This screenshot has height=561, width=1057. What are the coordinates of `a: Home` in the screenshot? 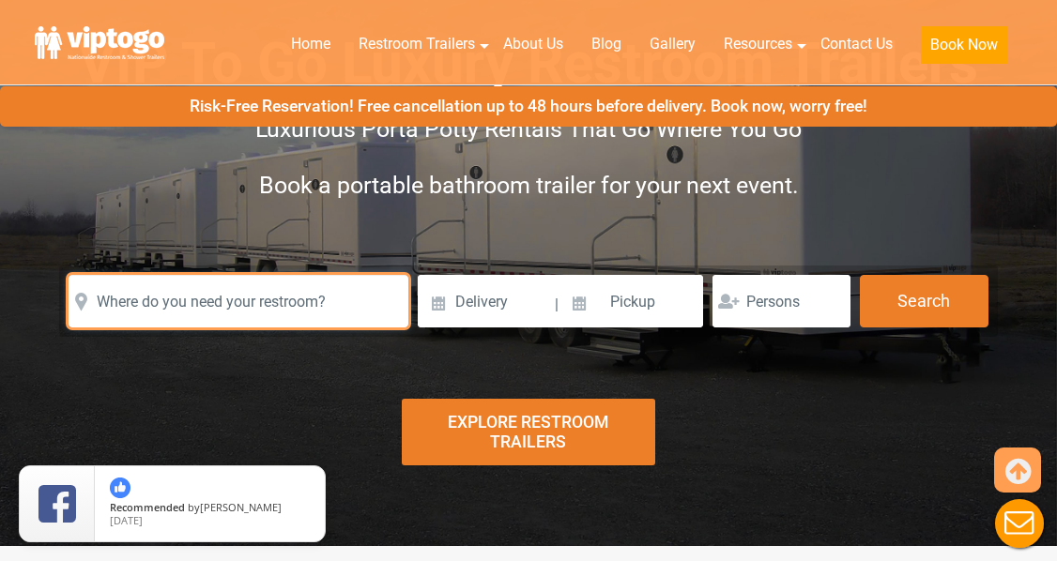 It's located at (311, 44).